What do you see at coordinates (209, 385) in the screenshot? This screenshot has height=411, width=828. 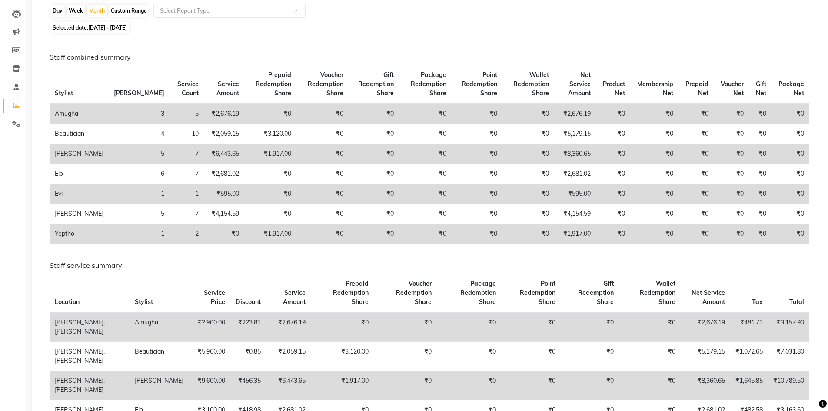 I see `td: ₹9,600.00` at bounding box center [209, 385].